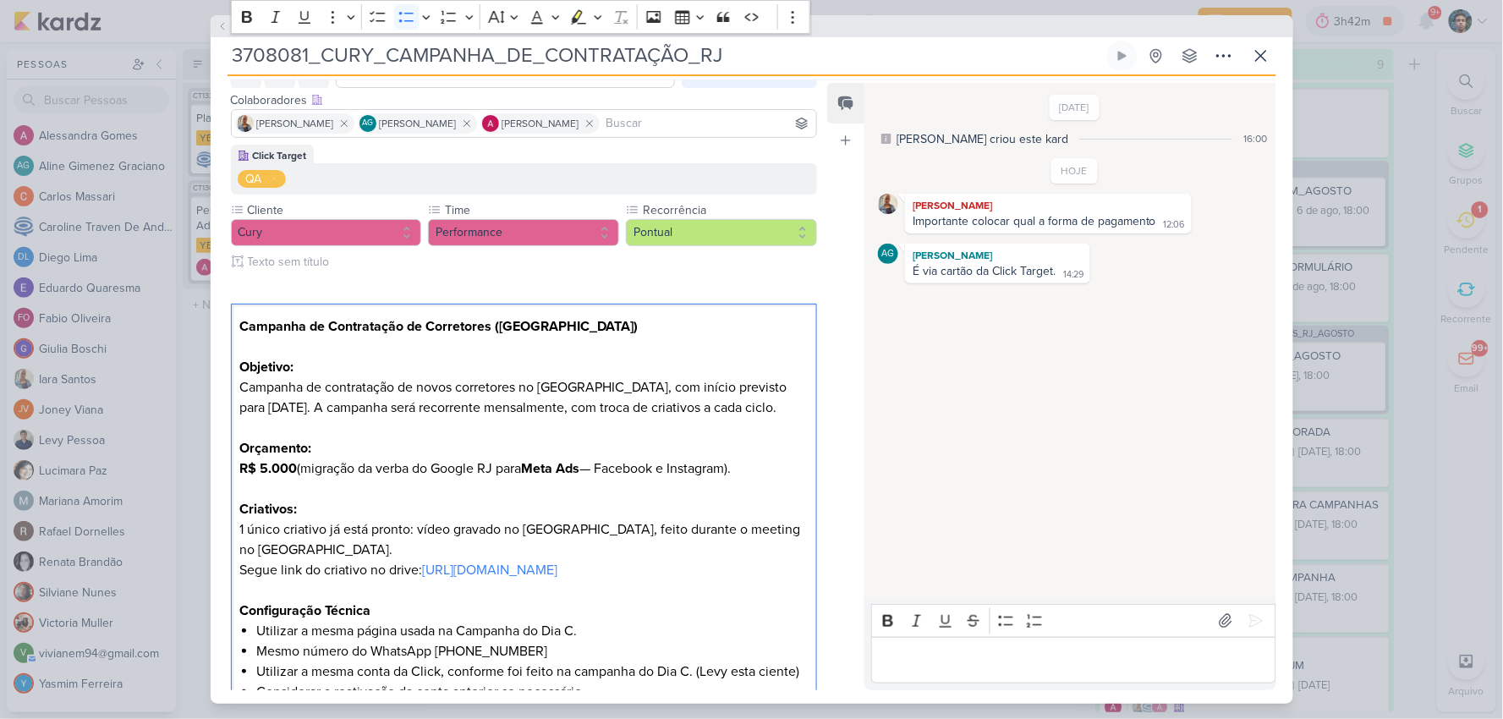 The height and width of the screenshot is (719, 1503). Describe the element at coordinates (523, 233) in the screenshot. I see `button: Performance` at that location.